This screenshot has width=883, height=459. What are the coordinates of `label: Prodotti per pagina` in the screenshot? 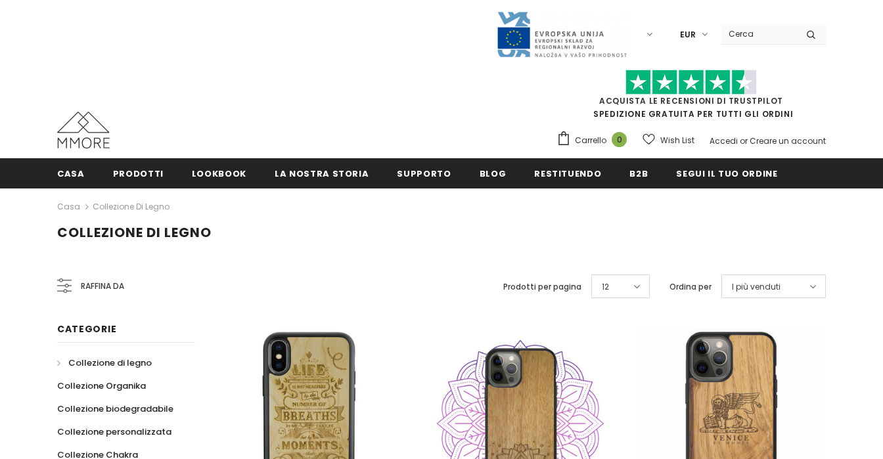 It's located at (542, 287).